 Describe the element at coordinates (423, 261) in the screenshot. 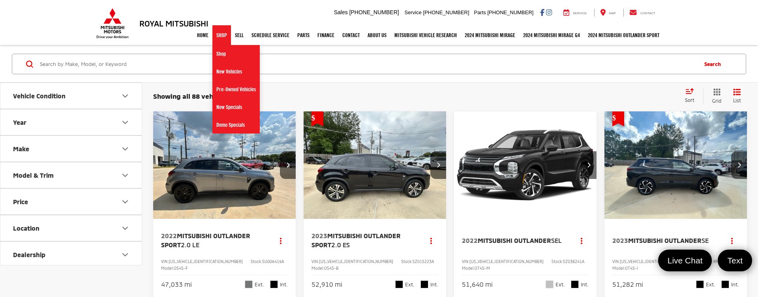

I see `span: SZ015223A` at that location.